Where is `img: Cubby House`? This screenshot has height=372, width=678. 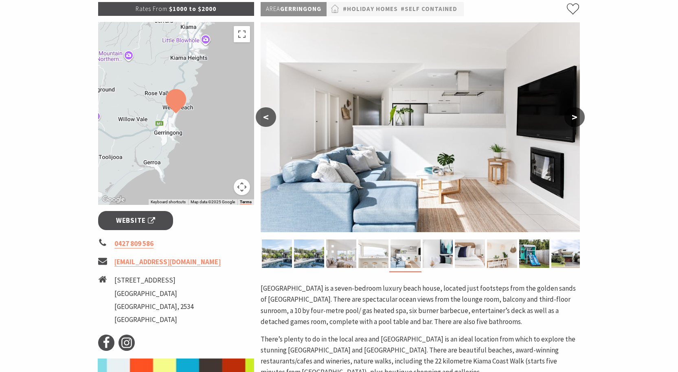 img: Cubby House is located at coordinates (534, 254).